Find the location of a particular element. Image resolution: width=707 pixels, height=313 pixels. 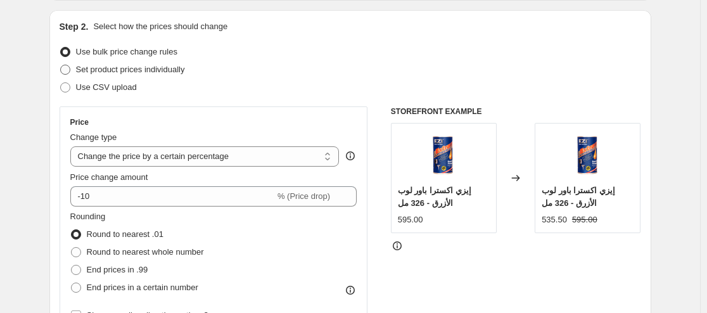

span: Price change amount is located at coordinates (109, 177).